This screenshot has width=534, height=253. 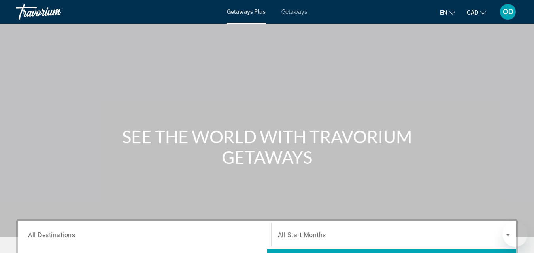 I want to click on span: All Destinations, so click(x=51, y=235).